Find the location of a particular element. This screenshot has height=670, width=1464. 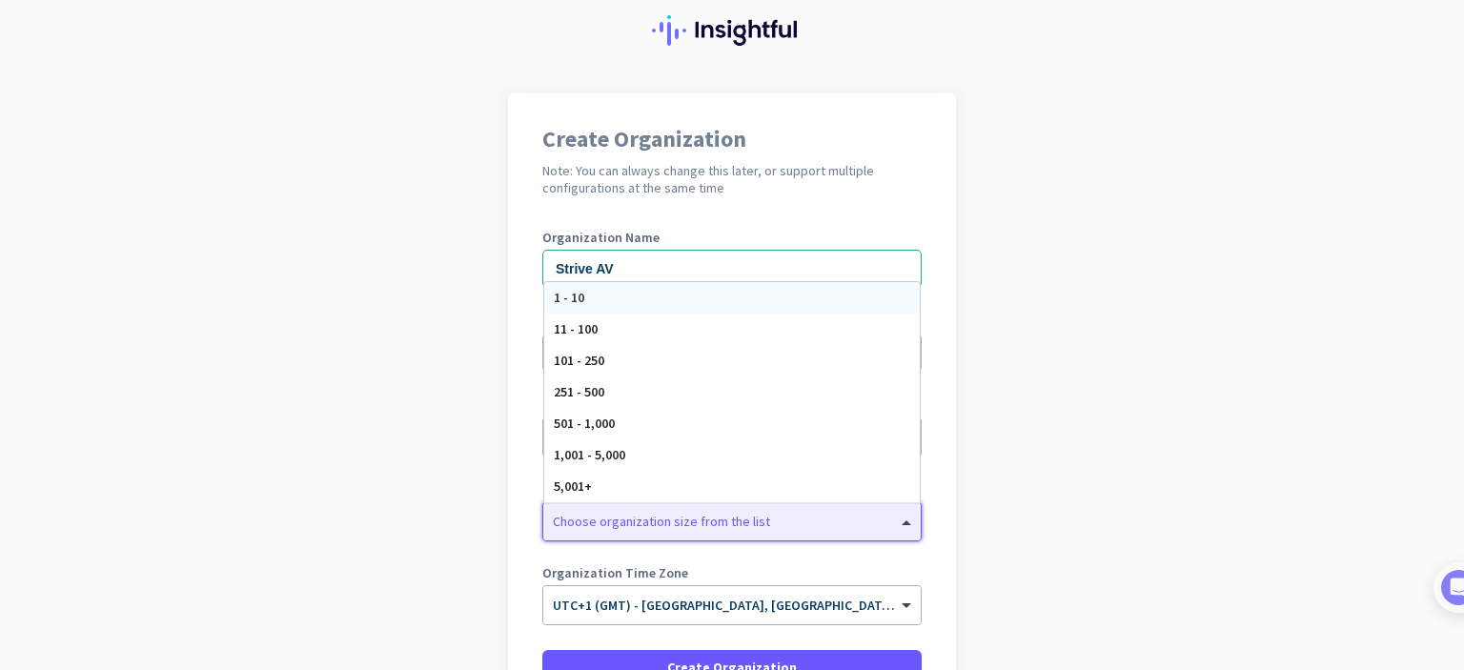

span: 251 - 500 is located at coordinates (578, 392).